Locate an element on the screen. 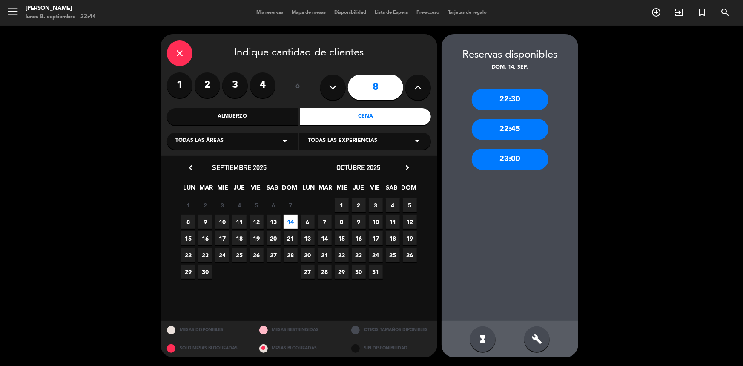  span: Disponibilidad is located at coordinates (350, 12).